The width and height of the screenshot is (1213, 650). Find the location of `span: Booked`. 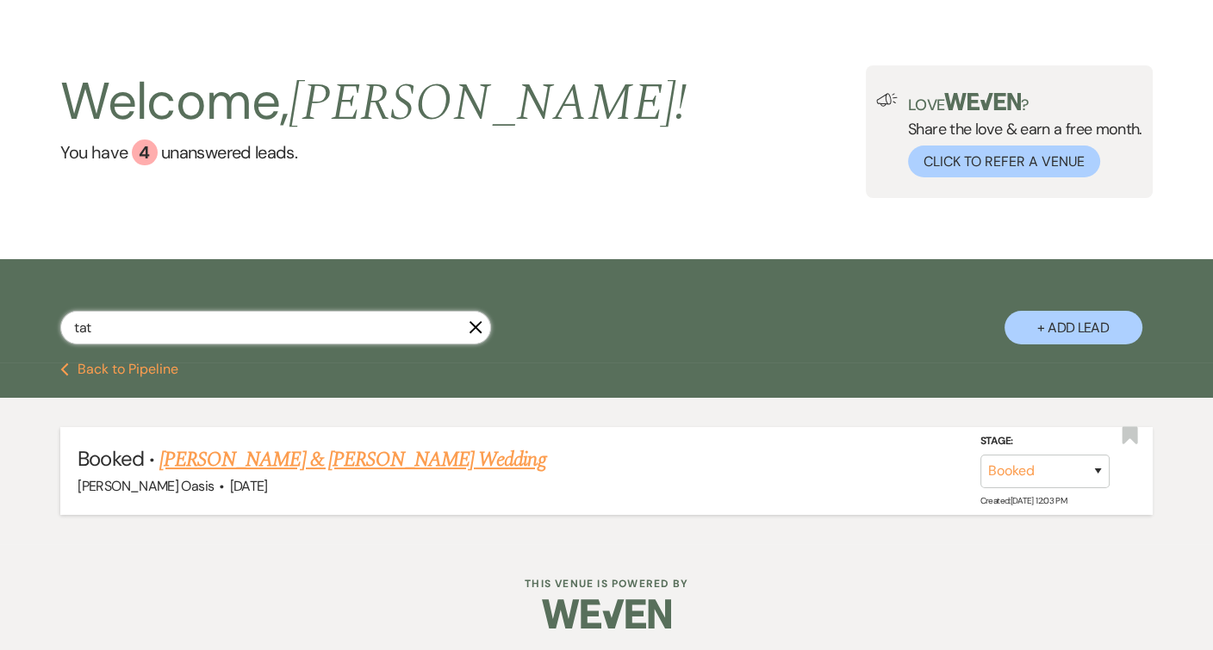

span: Booked is located at coordinates (110, 458).